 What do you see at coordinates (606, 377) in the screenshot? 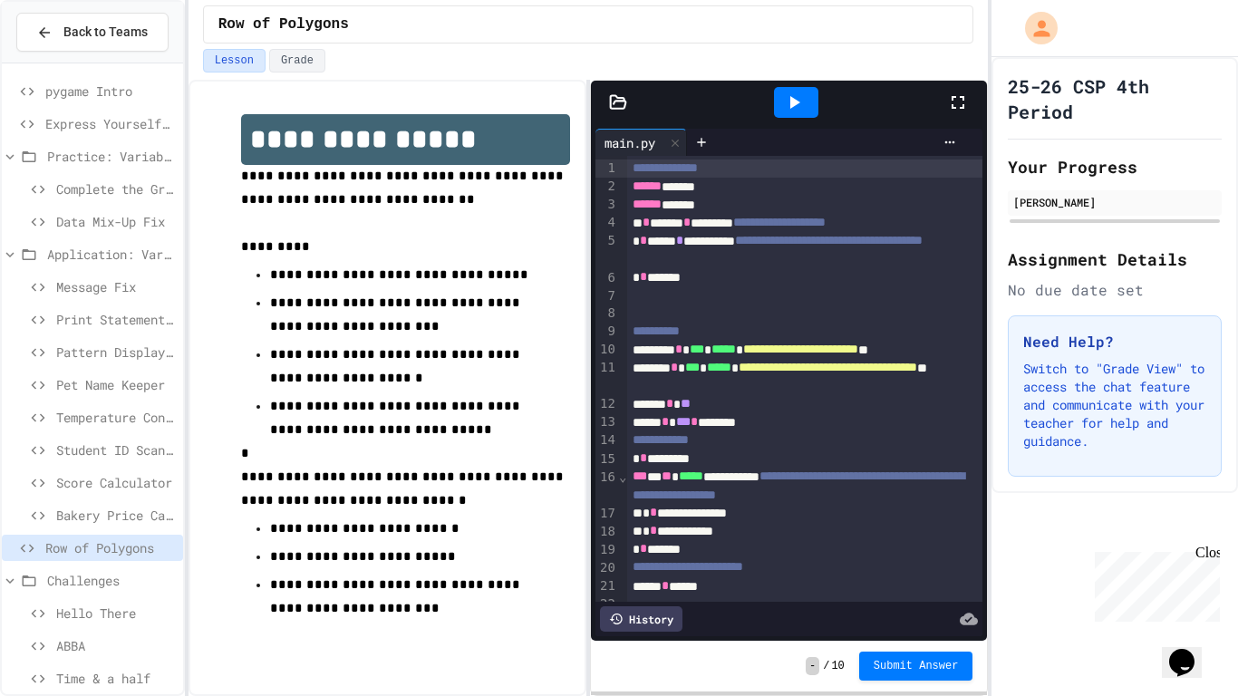
I see `div: 11` at bounding box center [606, 377].